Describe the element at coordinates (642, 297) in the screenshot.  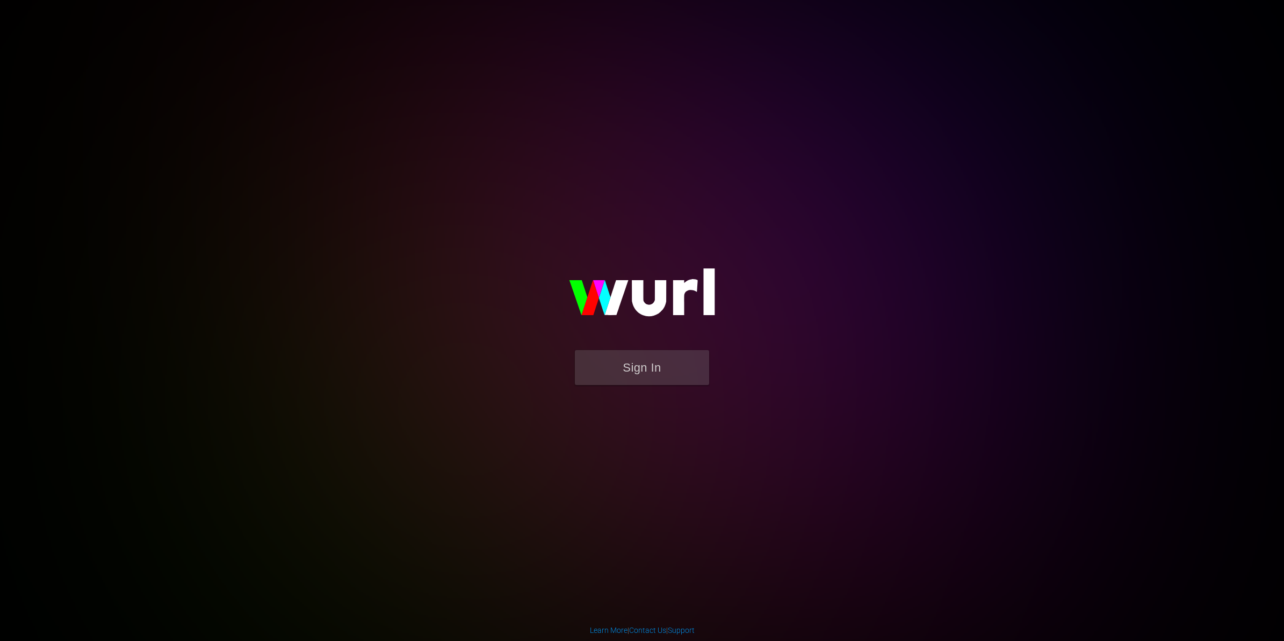
I see `img: wurl-logo-on-black-223613ac3d8ba8fe6dc639794a292ebdb59501304c7dfd60c99c58986ef67473.svg` at that location.